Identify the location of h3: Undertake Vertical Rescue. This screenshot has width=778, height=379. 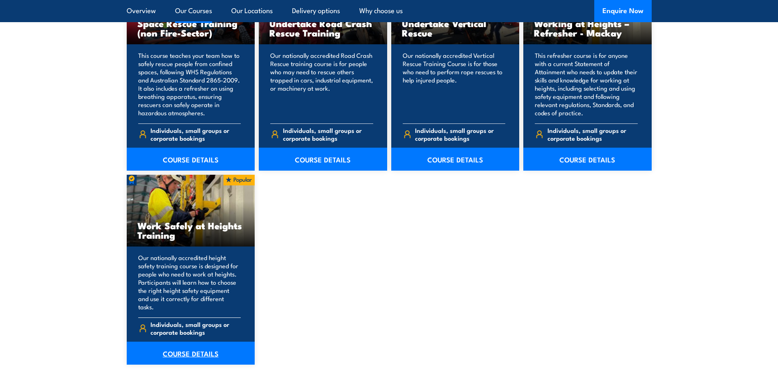
(455, 28).